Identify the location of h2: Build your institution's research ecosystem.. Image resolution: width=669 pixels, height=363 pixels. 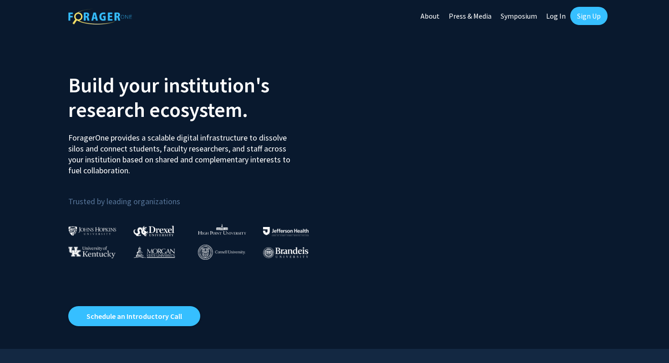
(198, 97).